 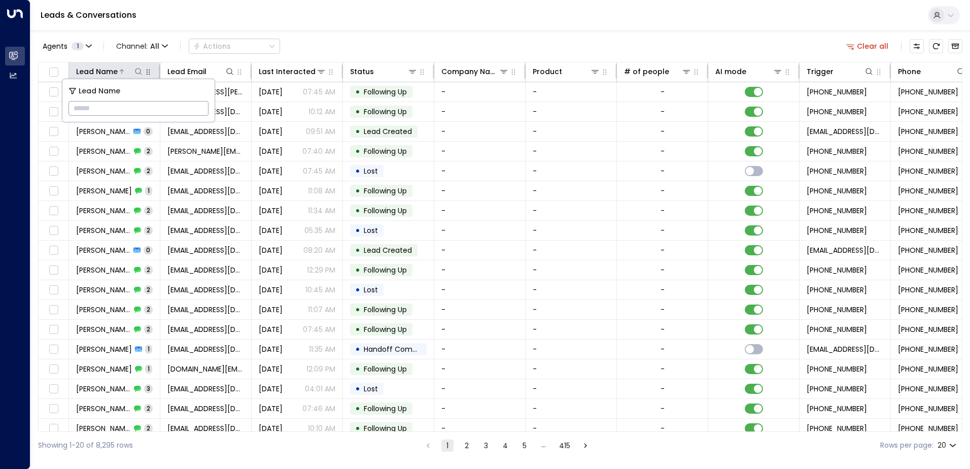 I want to click on span: +447800609948, so click(x=928, y=210).